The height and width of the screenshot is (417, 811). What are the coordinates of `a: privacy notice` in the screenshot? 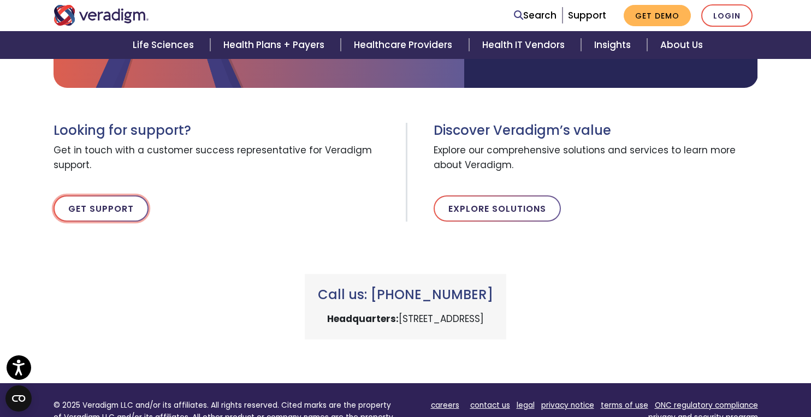 It's located at (567, 405).